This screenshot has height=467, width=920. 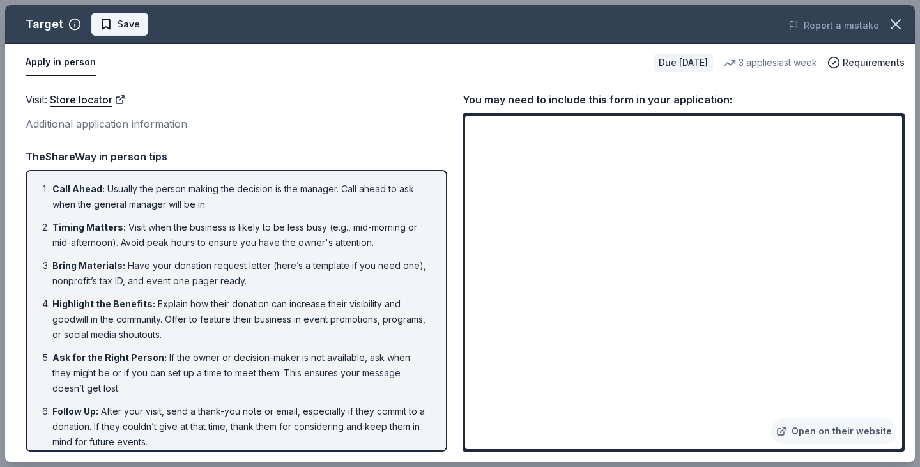 I want to click on div: You may need to include this form in your application:, so click(x=683, y=100).